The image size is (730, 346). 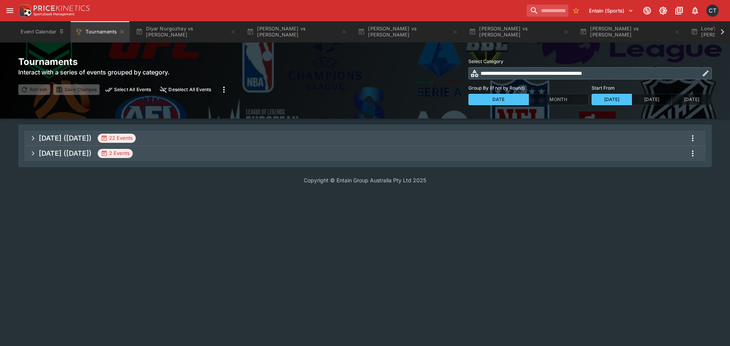 I want to click on button: Notifications, so click(x=695, y=11).